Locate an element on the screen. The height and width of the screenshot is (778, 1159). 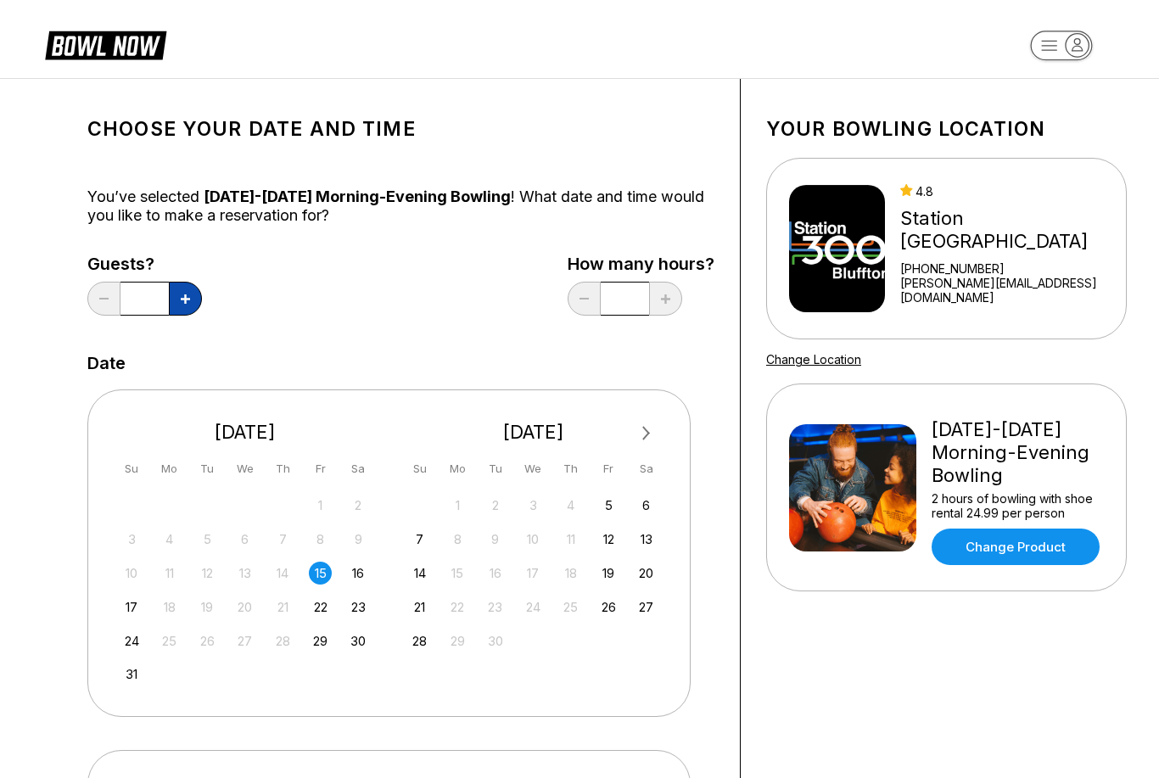
label: How many hours? is located at coordinates (641, 264).